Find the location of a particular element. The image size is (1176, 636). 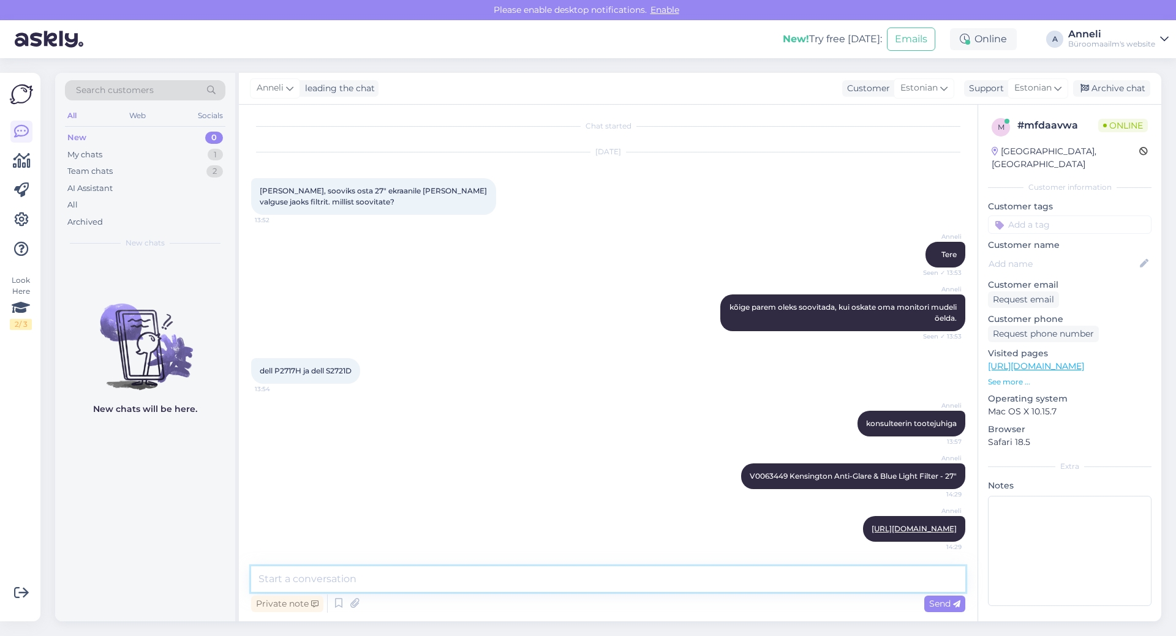

span: Tere is located at coordinates (948, 254).